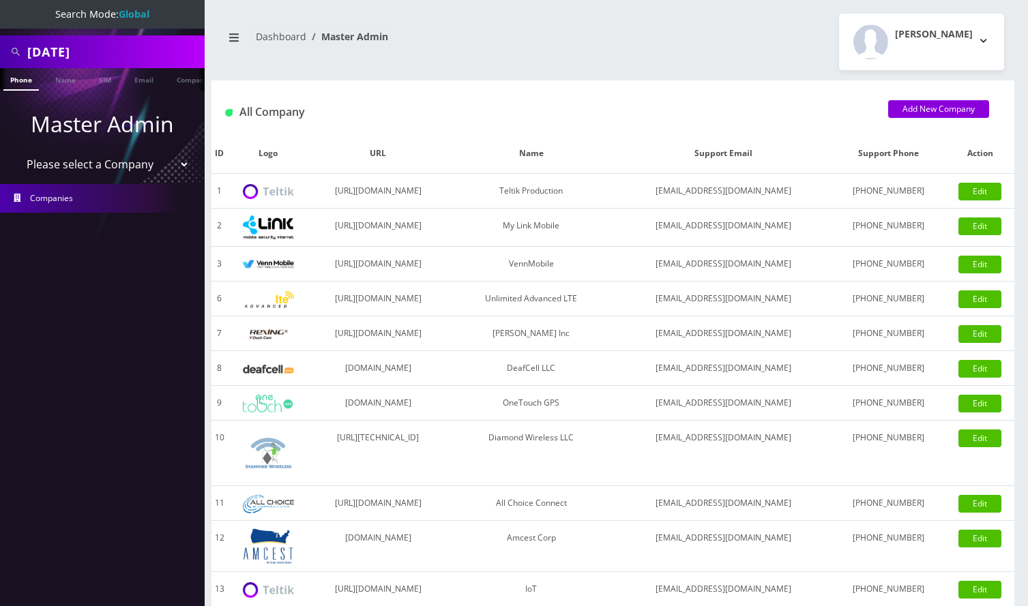 Image resolution: width=1028 pixels, height=606 pixels. What do you see at coordinates (722, 153) in the screenshot?
I see `th: Support Email` at bounding box center [722, 153].